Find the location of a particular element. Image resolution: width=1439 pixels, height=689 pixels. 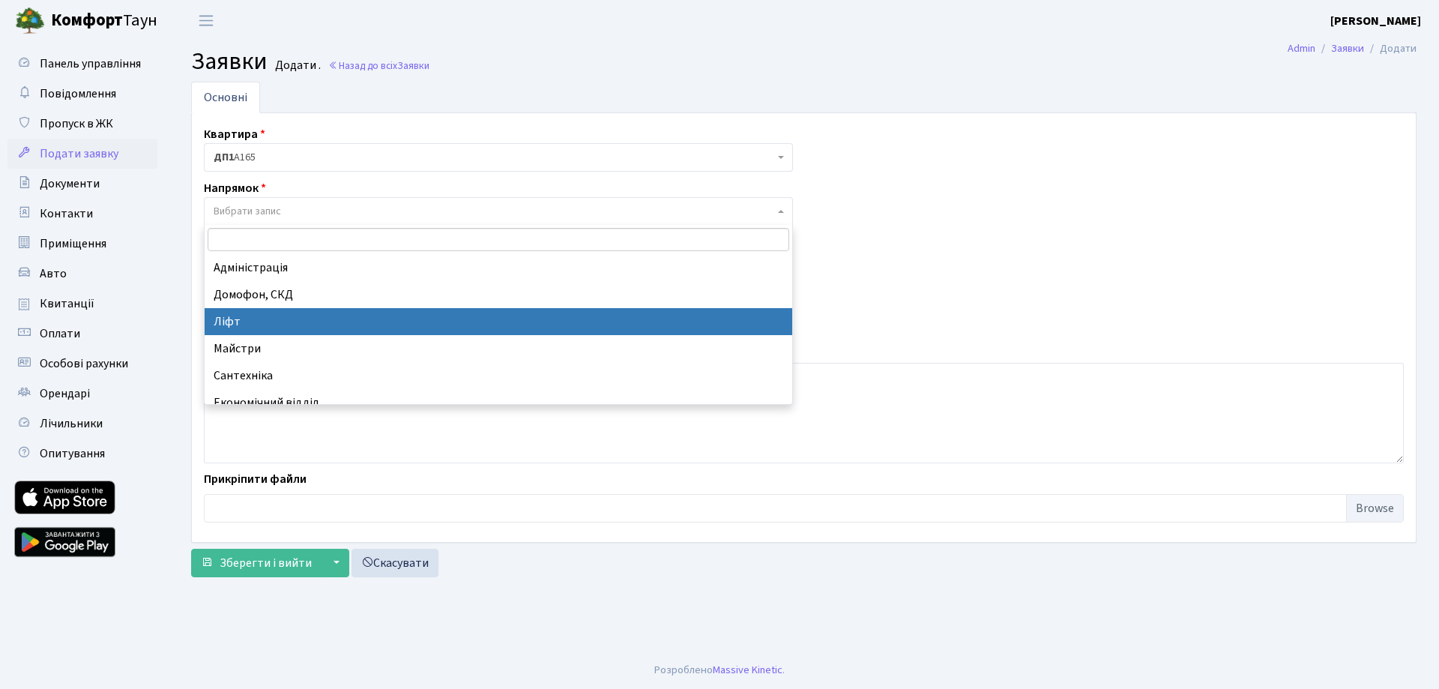

button: Переключити навігацію is located at coordinates (206, 20).